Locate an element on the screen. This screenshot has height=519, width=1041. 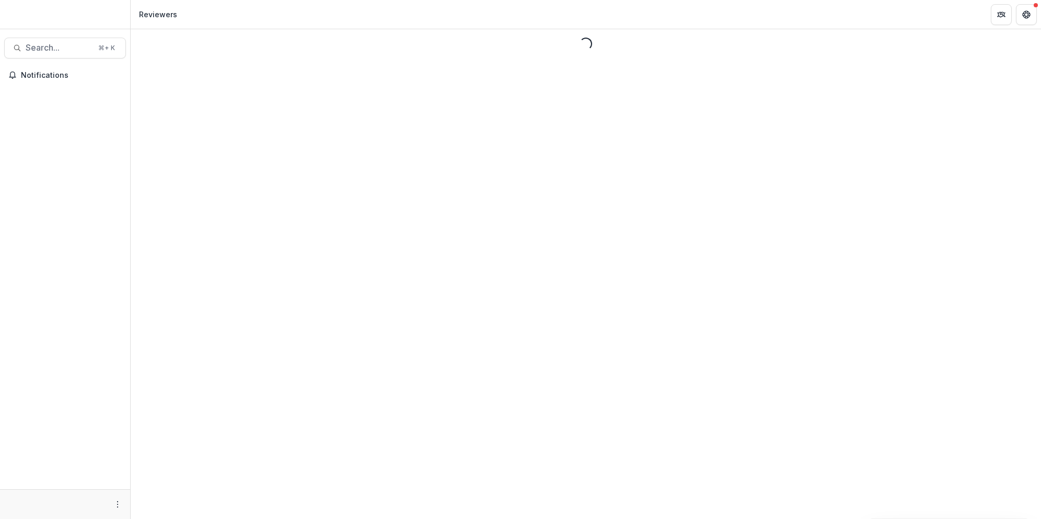
button: Partners is located at coordinates (1001, 15).